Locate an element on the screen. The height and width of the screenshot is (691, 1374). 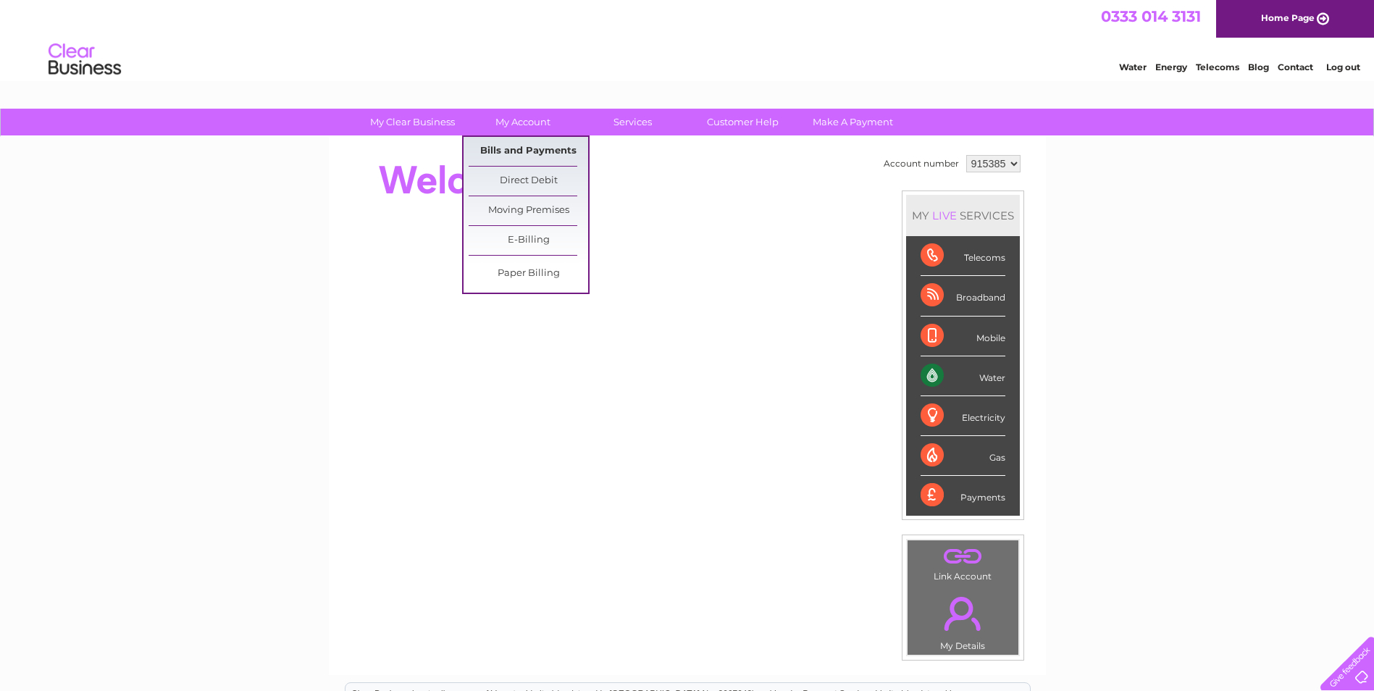
div: Broadband is located at coordinates (963, 296).